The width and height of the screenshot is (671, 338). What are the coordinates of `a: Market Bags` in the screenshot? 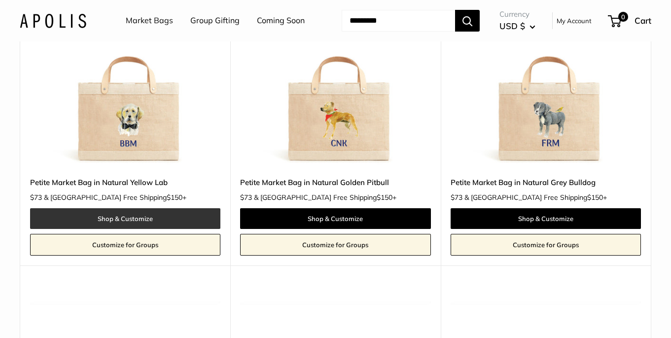 It's located at (149, 21).